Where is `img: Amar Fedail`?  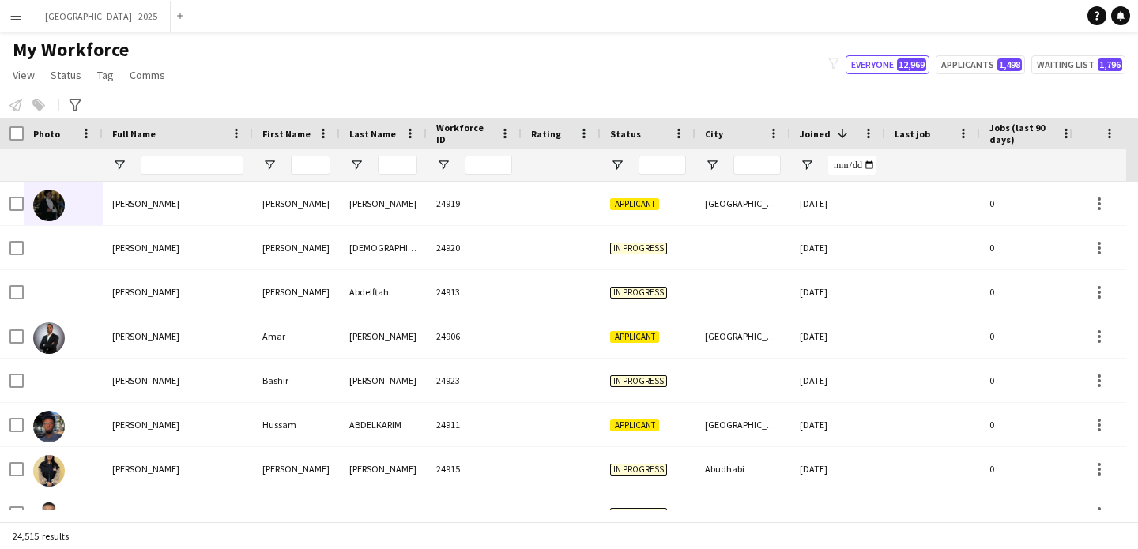
img: Amar Fedail is located at coordinates (49, 338).